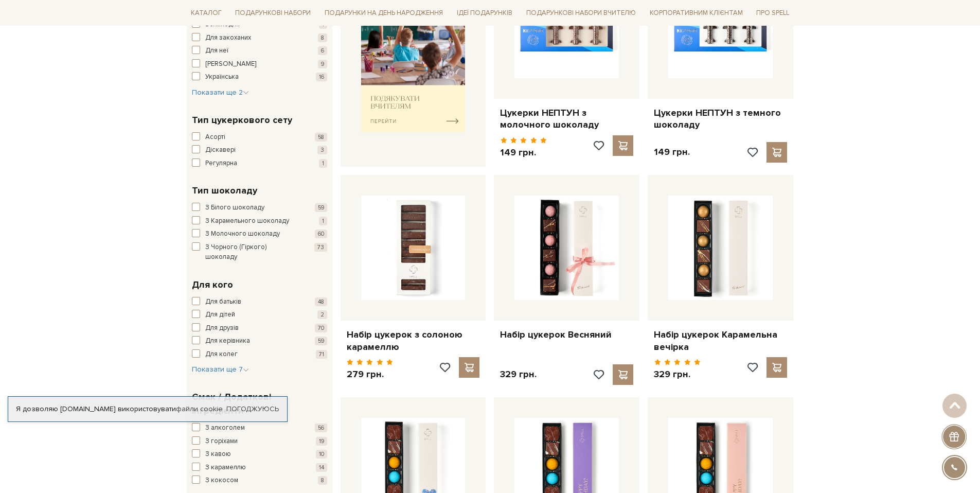 Image resolution: width=980 pixels, height=493 pixels. Describe the element at coordinates (242, 120) in the screenshot. I see `span: Тип цукеркового сету` at that location.